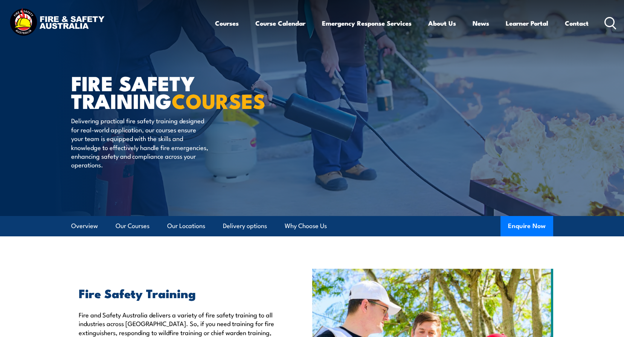 Image resolution: width=624 pixels, height=337 pixels. Describe the element at coordinates (245, 226) in the screenshot. I see `a: Delivery options` at that location.